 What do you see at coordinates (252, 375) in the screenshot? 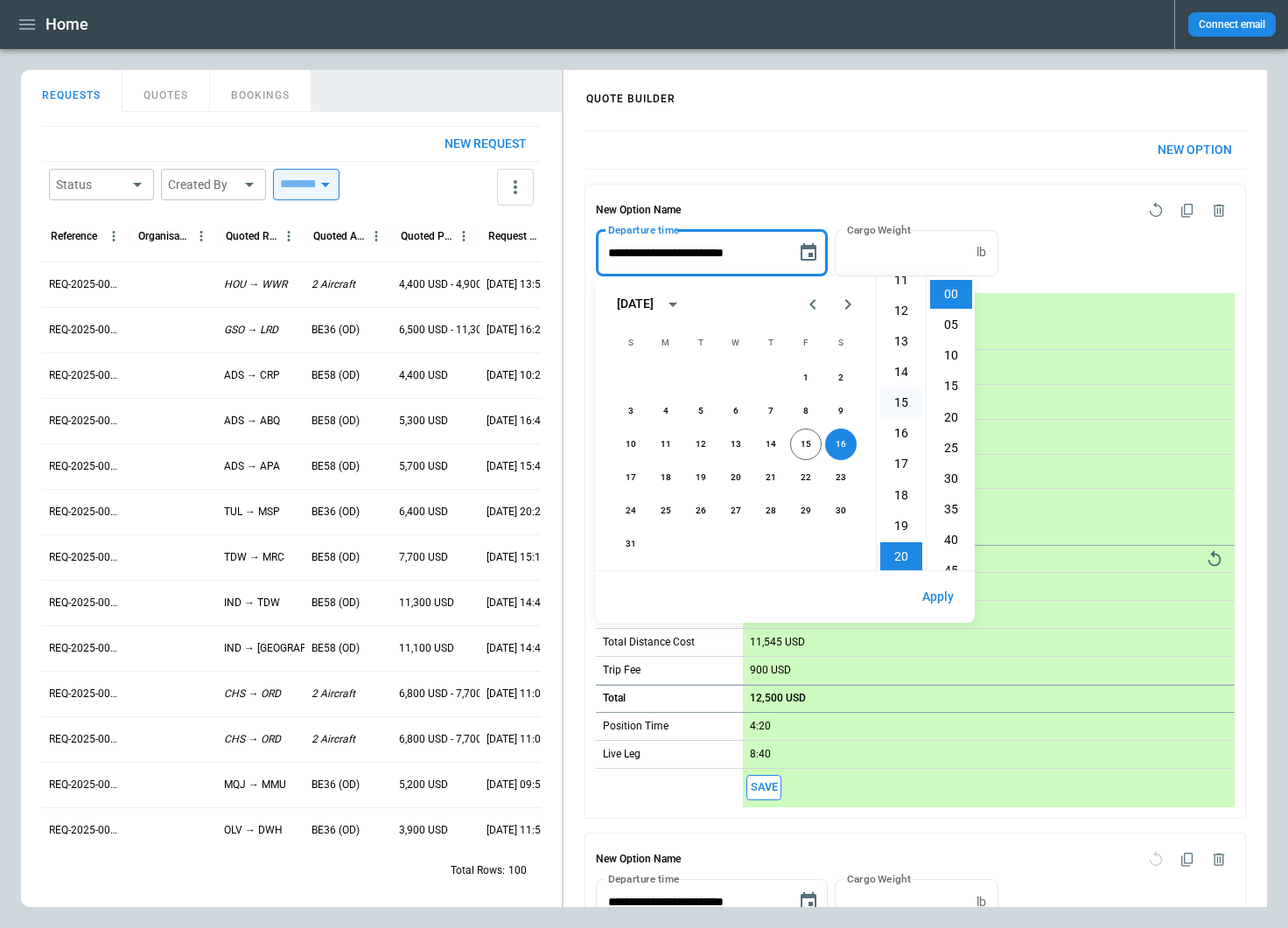
I see `p: ADS → CRP` at bounding box center [252, 375].